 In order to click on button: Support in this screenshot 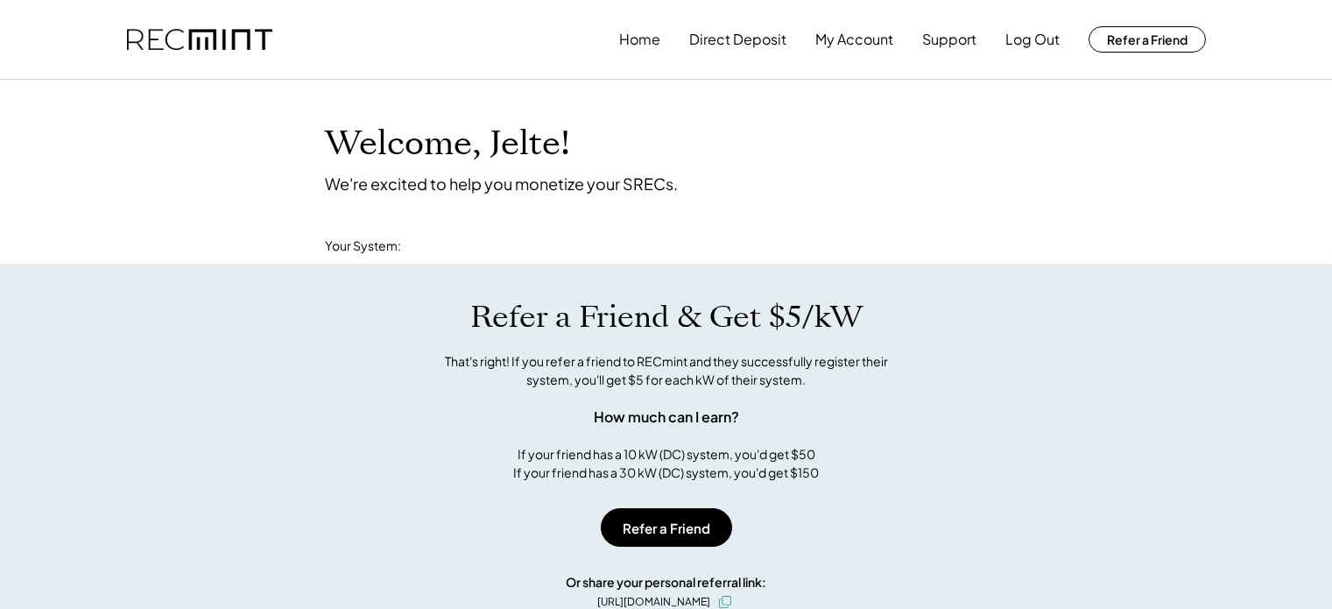, I will do `click(949, 39)`.